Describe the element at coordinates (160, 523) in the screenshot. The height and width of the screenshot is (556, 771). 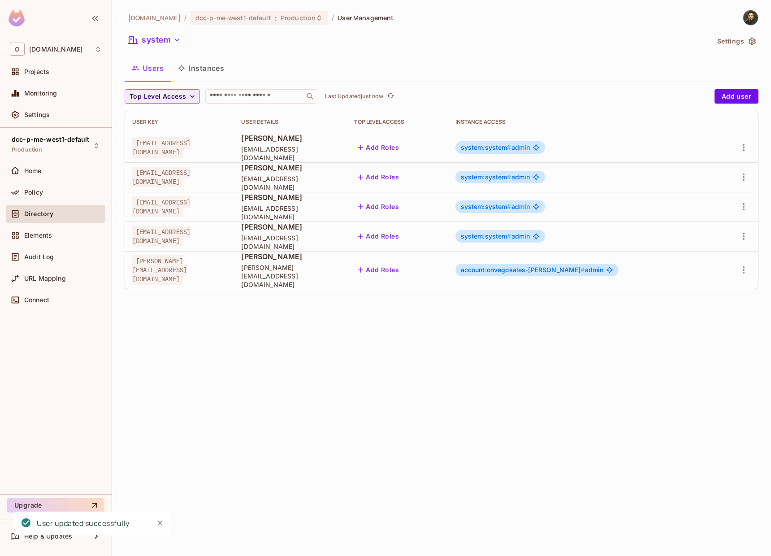
I see `button: Close` at that location.